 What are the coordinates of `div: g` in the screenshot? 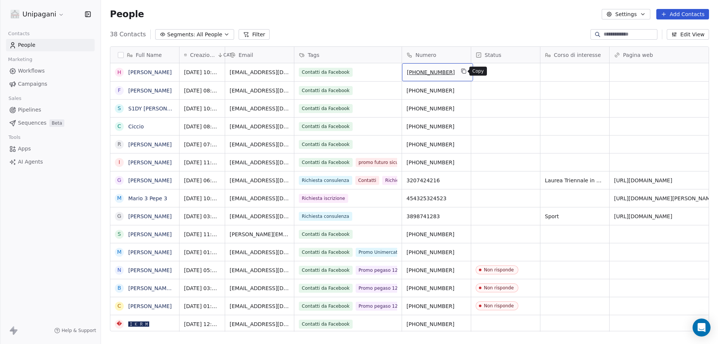 It's located at (119, 180).